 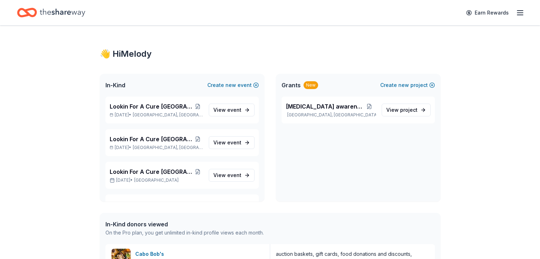 What do you see at coordinates (311, 85) in the screenshot?
I see `div: New` at bounding box center [311, 85].